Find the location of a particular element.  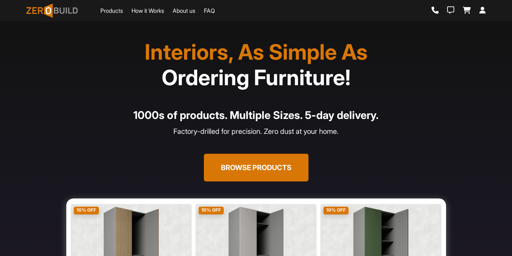

a: Browse Products is located at coordinates (256, 167).